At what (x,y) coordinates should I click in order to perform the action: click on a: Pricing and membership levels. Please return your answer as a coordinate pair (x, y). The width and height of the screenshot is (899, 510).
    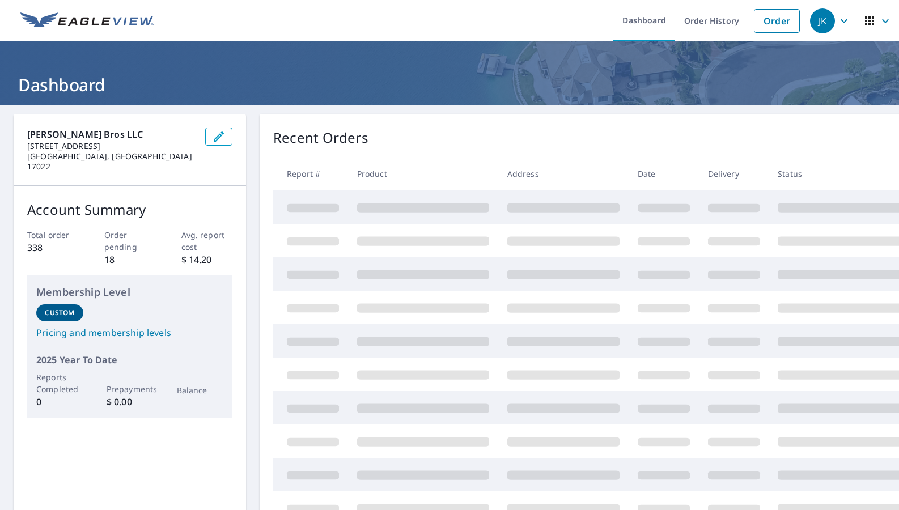
    Looking at the image, I should click on (130, 333).